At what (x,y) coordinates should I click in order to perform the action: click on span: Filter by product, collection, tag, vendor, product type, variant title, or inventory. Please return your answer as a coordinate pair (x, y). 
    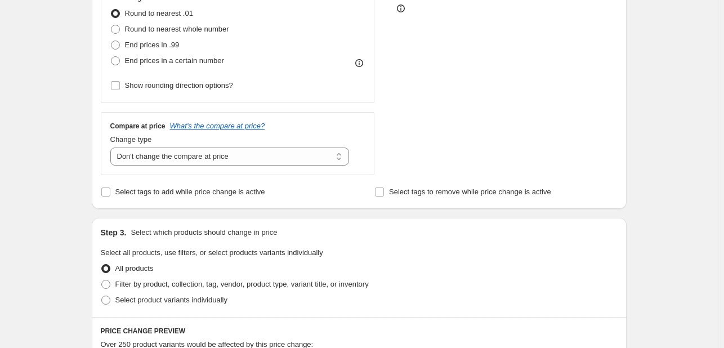
    Looking at the image, I should click on (242, 284).